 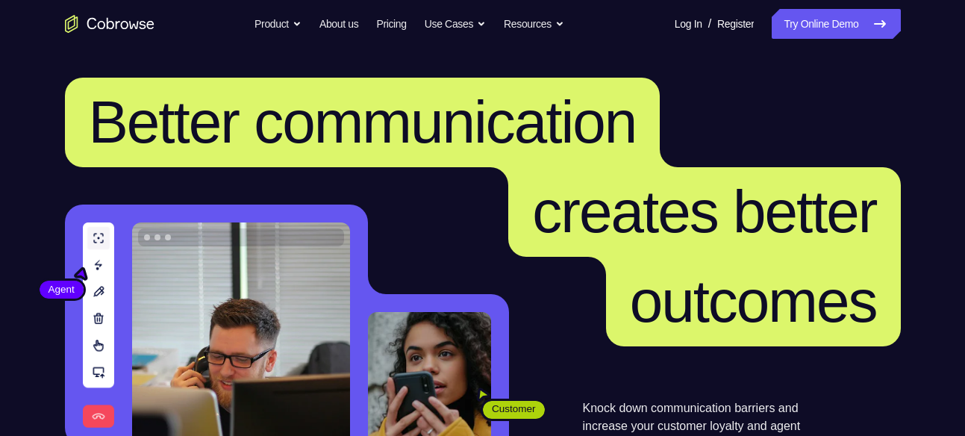 What do you see at coordinates (363, 122) in the screenshot?
I see `span: Better communication` at bounding box center [363, 122].